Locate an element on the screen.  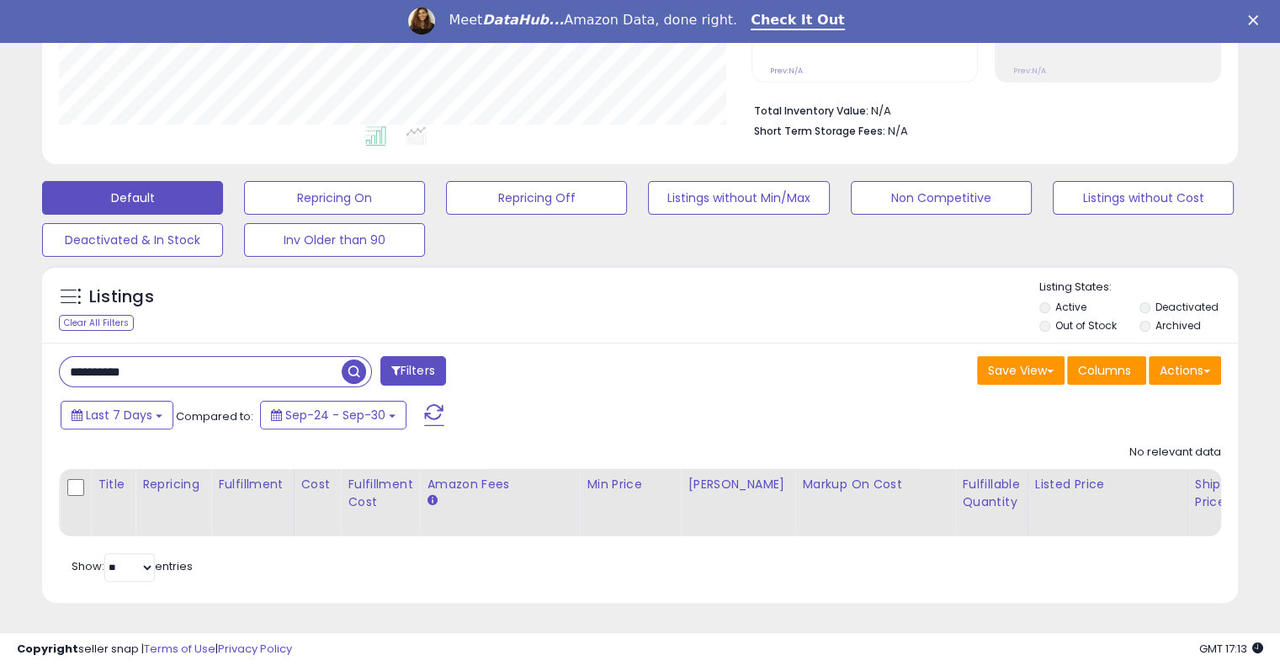
button: Last 7 Days is located at coordinates (117, 415).